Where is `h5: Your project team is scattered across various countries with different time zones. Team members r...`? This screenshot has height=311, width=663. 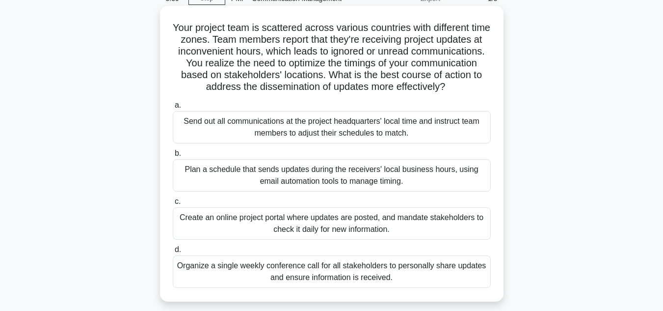
h5: Your project team is scattered across various countries with different time zones. Team members r... is located at coordinates (332, 57).